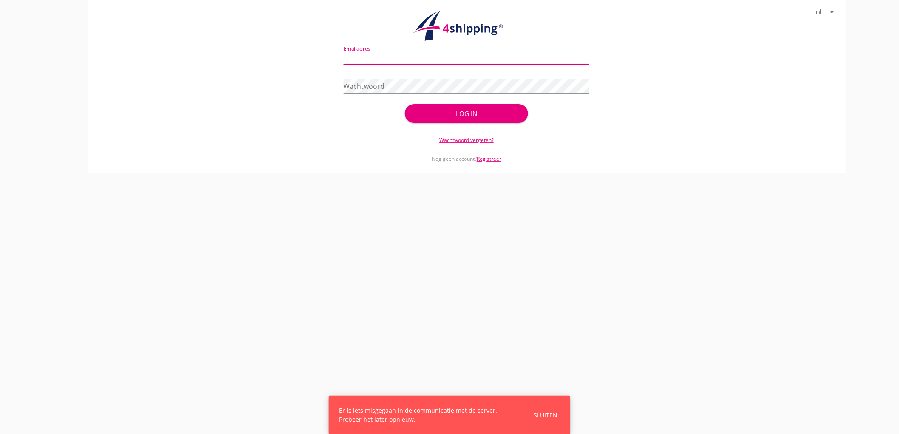 This screenshot has width=899, height=434. I want to click on button: Log in, so click(466, 113).